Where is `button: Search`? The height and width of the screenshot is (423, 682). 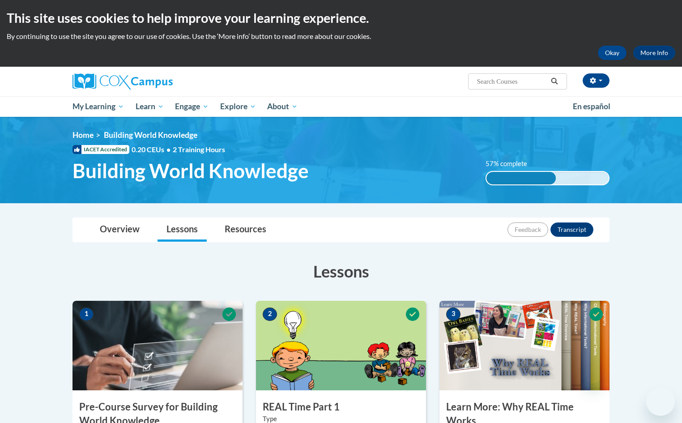
button: Search is located at coordinates (555, 81).